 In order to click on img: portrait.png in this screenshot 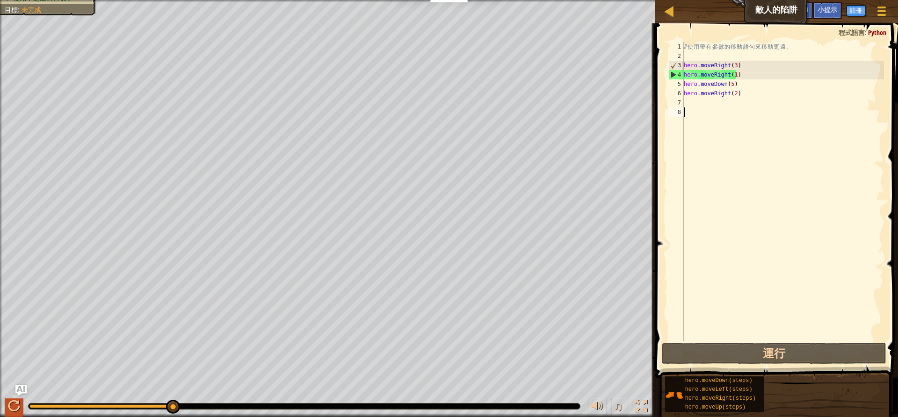, I will do `click(674, 396)`.